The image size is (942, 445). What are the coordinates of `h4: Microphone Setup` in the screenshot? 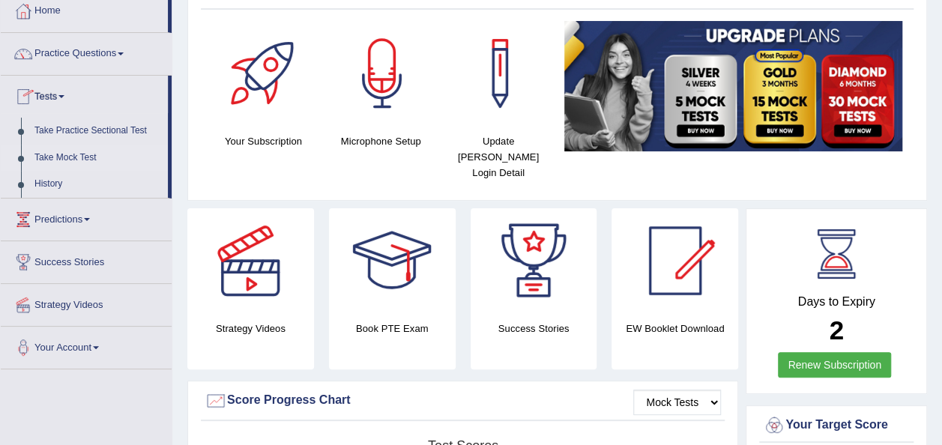 It's located at (381, 141).